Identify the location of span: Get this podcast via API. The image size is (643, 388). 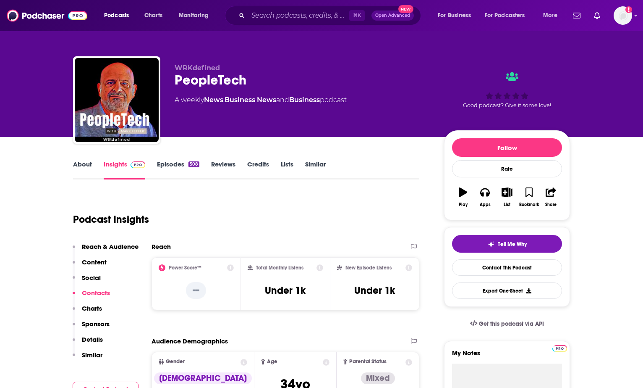
(512, 323).